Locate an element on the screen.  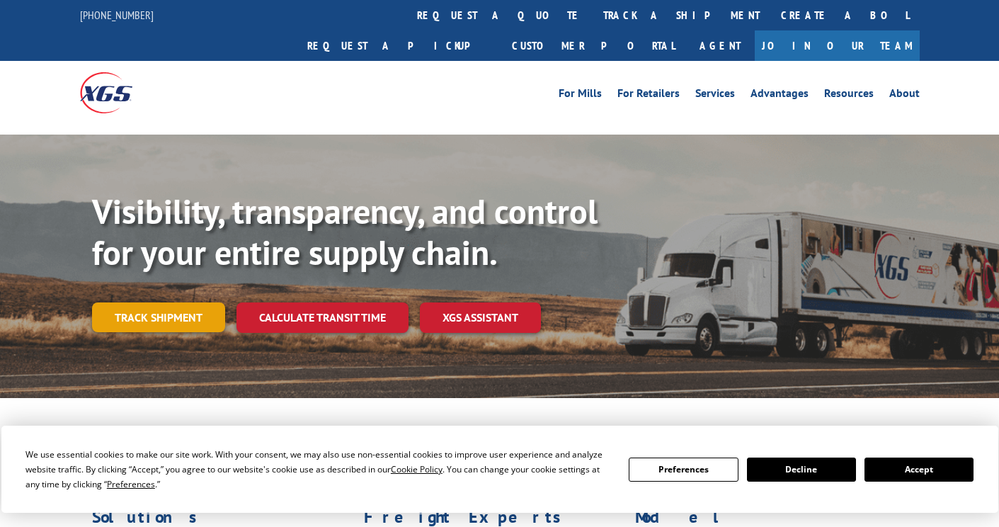
b: Visibility, transparency, and control for your entire supply chain. is located at coordinates (345, 231).